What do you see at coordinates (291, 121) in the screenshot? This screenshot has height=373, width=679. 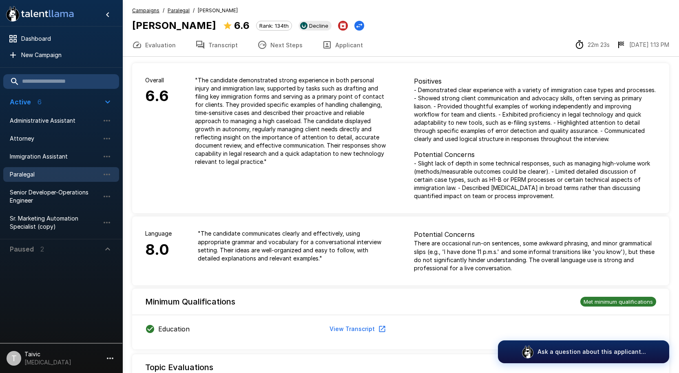 I see `p: " The candidate demonstrated strong experience in both personal injury and immigration law, suppo...` at bounding box center [291, 121].